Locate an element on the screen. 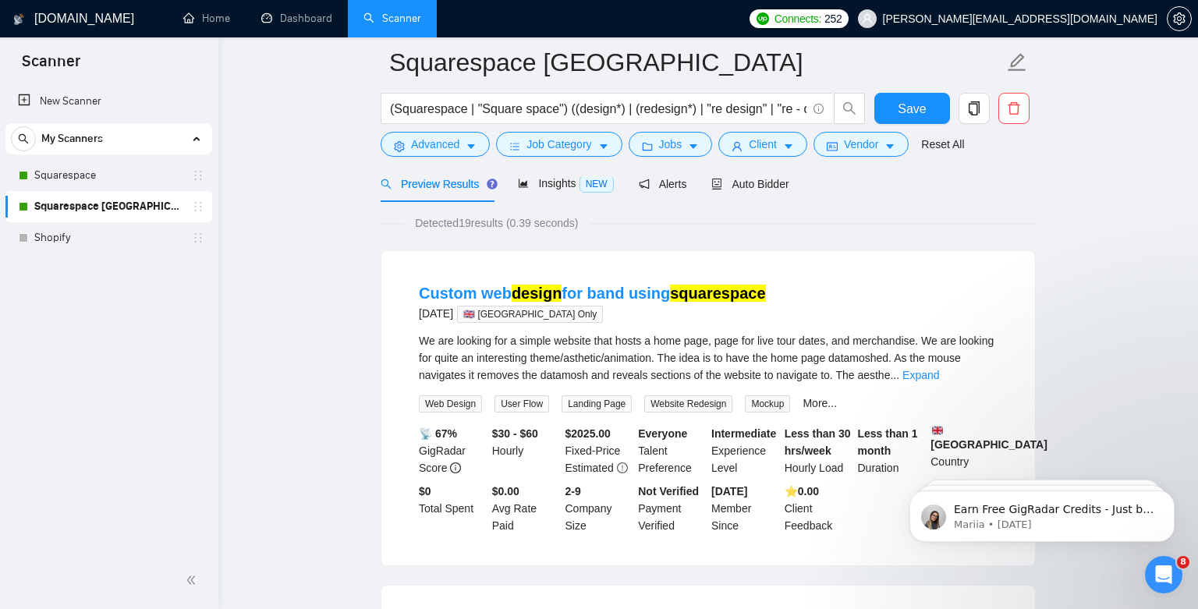 This screenshot has height=609, width=1198. span: Auto Bidder is located at coordinates (749, 184).